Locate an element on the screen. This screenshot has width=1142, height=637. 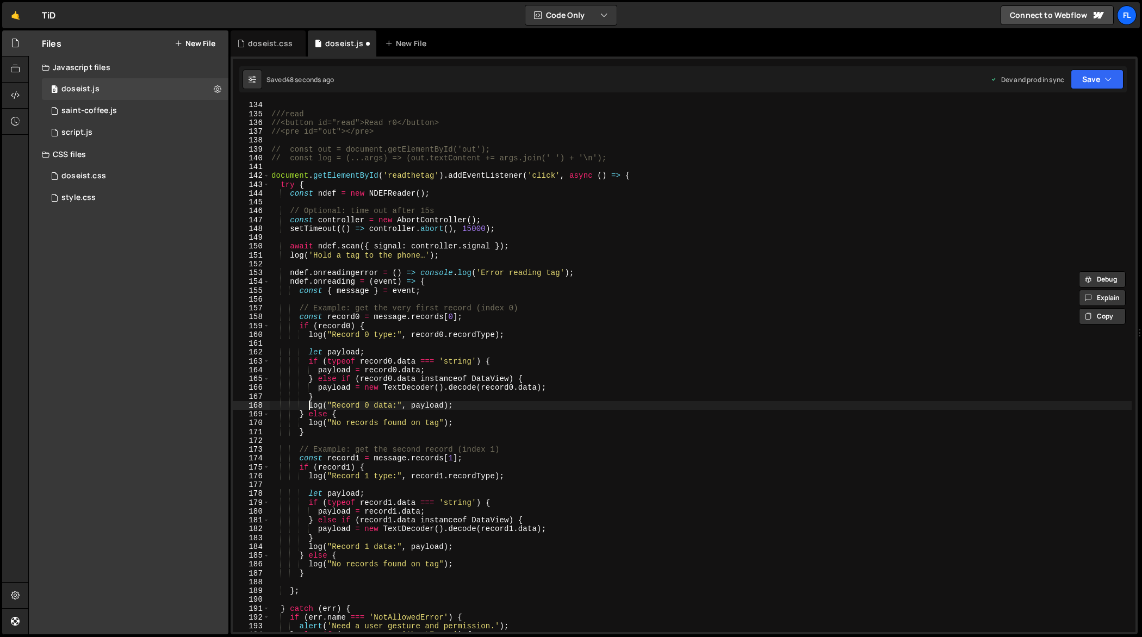
div: New File is located at coordinates (408, 44).